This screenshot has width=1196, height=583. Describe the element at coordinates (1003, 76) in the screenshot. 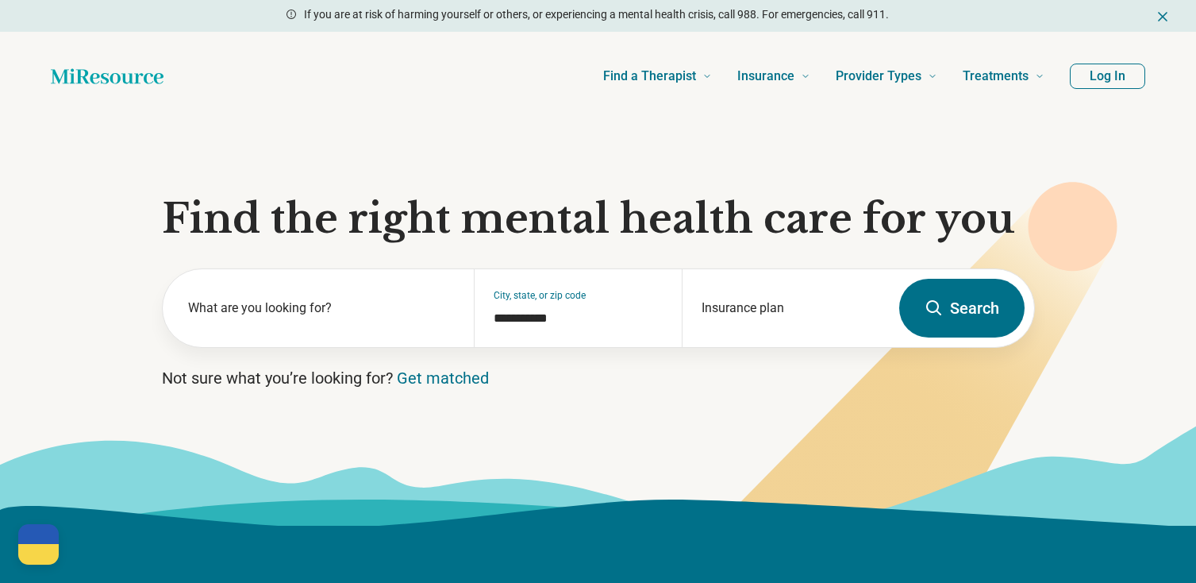

I see `a: Treatments` at that location.